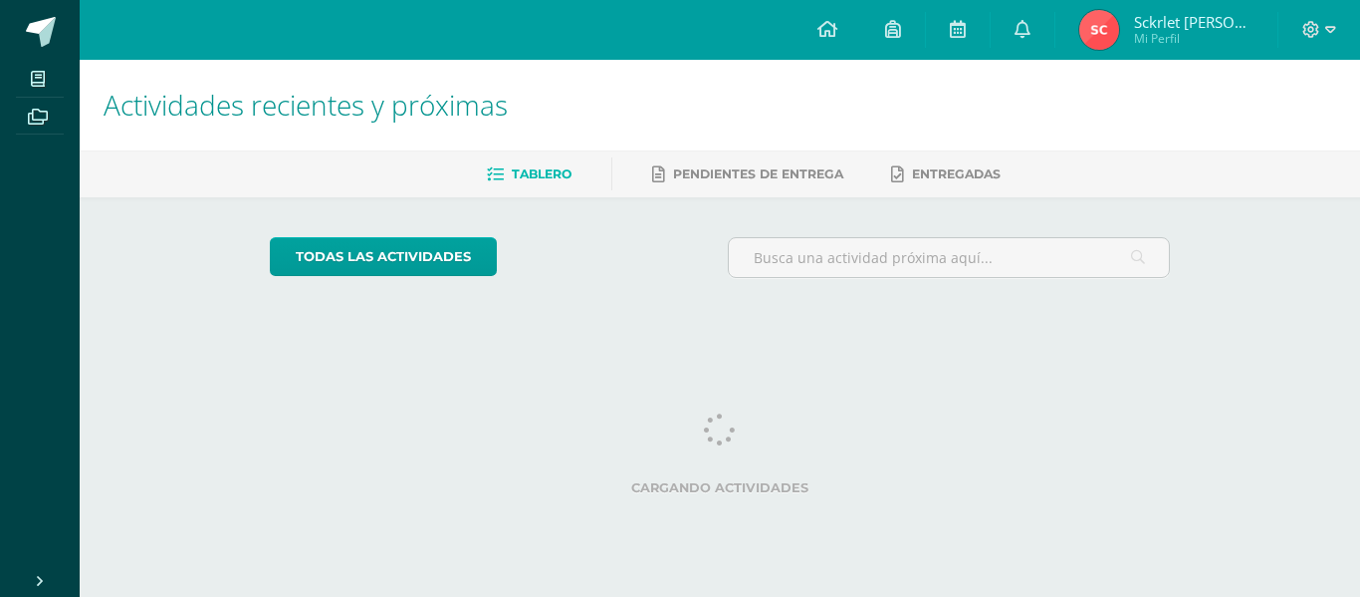 The image size is (1360, 597). I want to click on a: Entregadas, so click(946, 174).